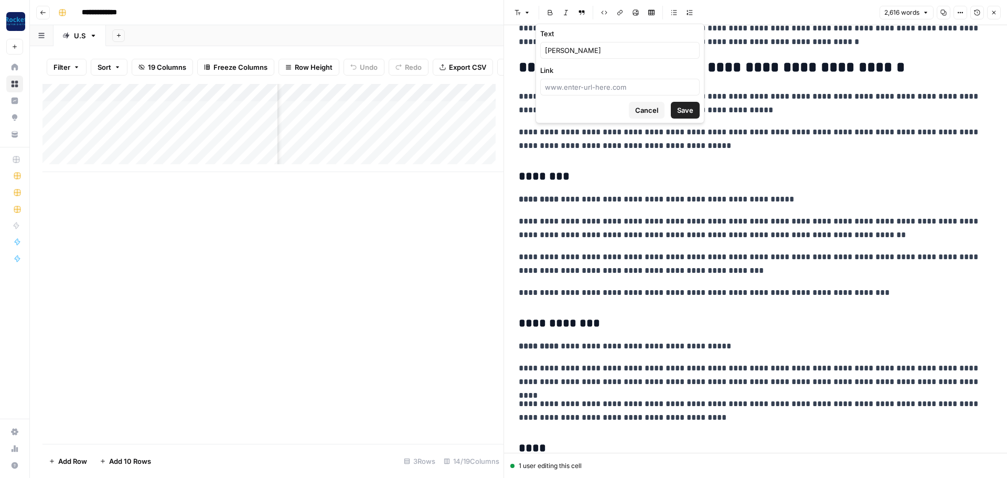 This screenshot has height=478, width=1007. What do you see at coordinates (620, 87) in the screenshot?
I see `input: www.enter-url-here.com` at bounding box center [620, 87].